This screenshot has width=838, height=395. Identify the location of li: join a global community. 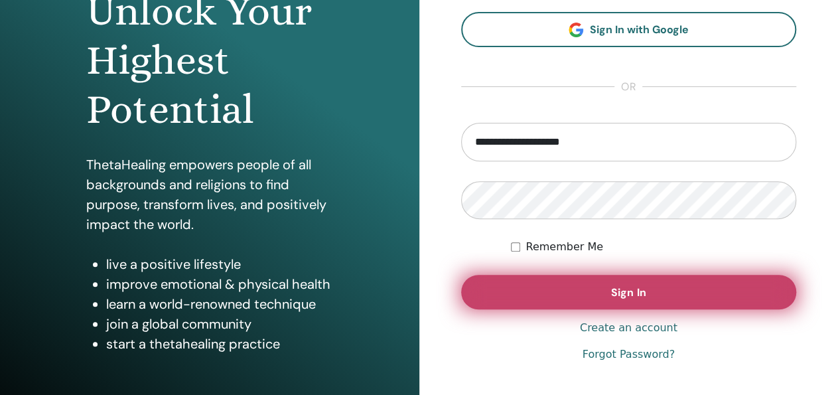
(219, 324).